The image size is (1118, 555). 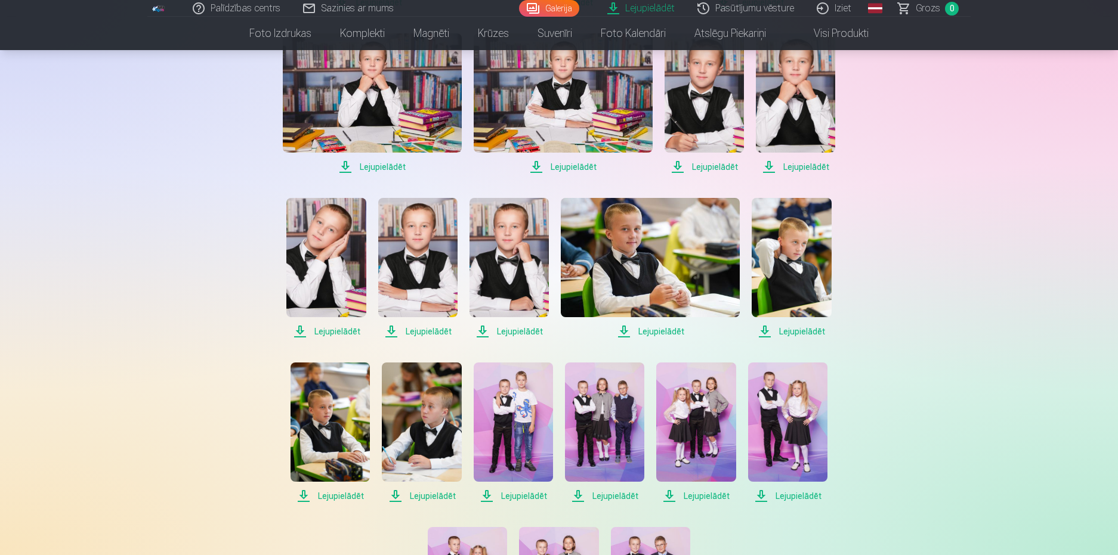 I want to click on a: Magnēti, so click(x=431, y=33).